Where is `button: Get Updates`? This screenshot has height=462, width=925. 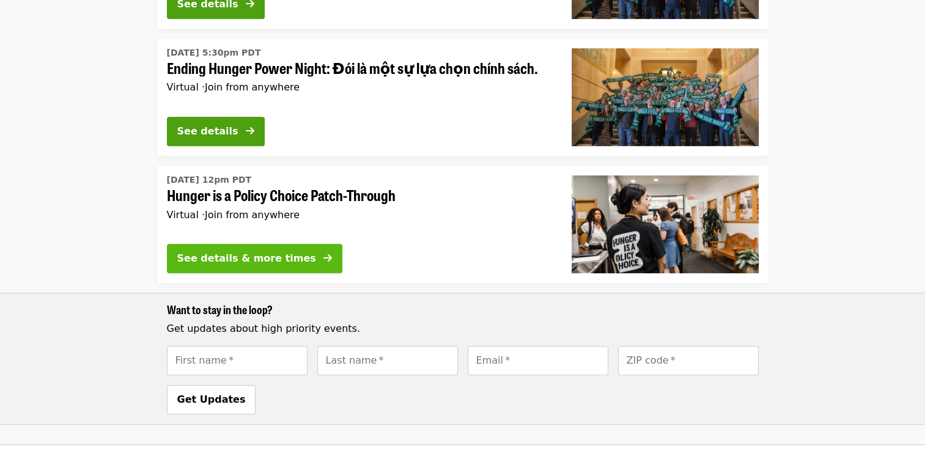 button: Get Updates is located at coordinates (212, 400).